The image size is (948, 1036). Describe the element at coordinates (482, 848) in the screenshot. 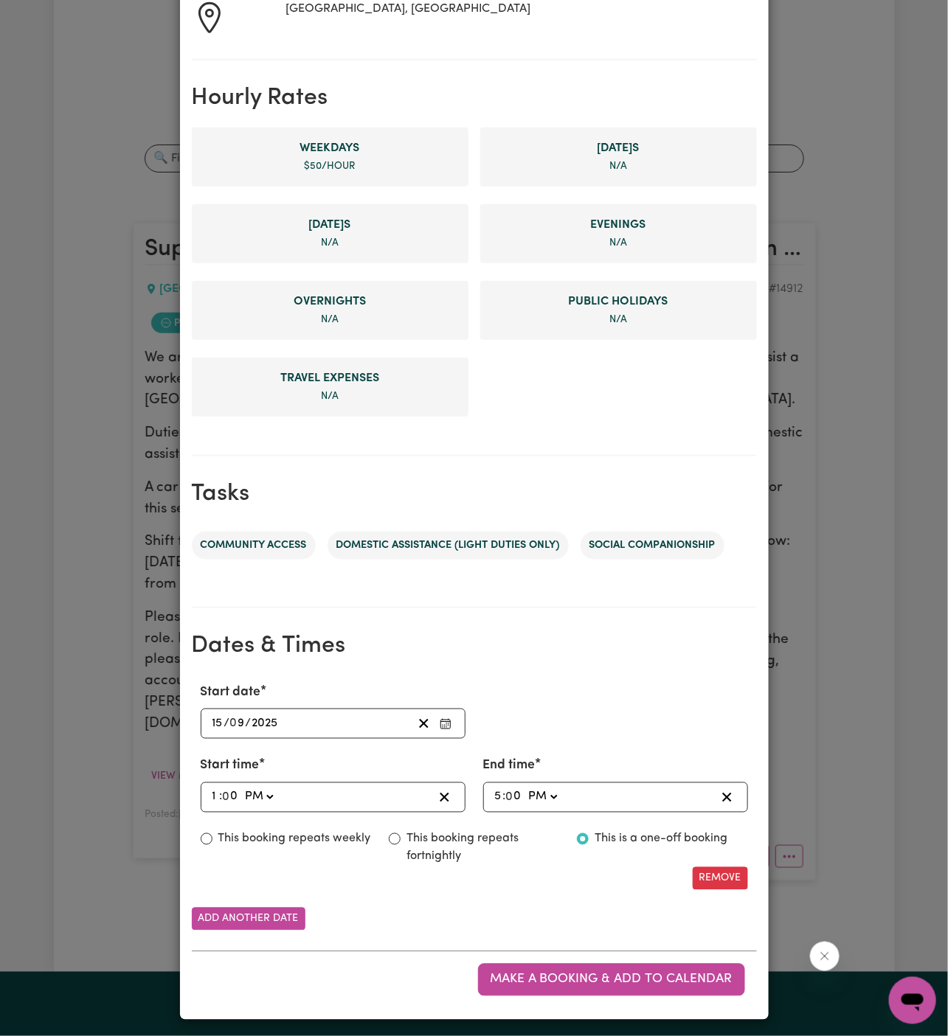

I see `label: This booking repeats fortnightly` at that location.